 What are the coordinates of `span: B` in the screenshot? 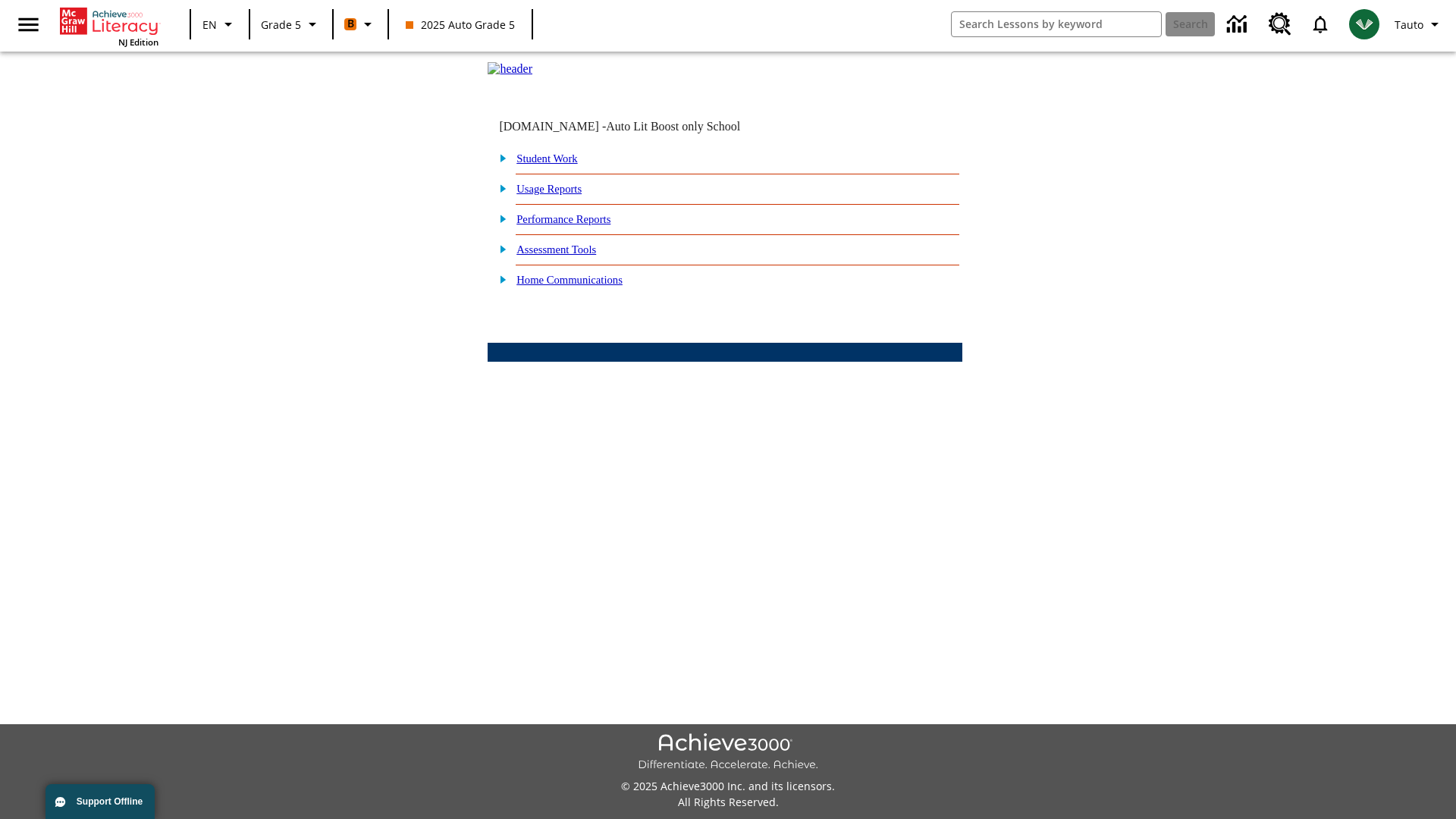 It's located at (350, 23).